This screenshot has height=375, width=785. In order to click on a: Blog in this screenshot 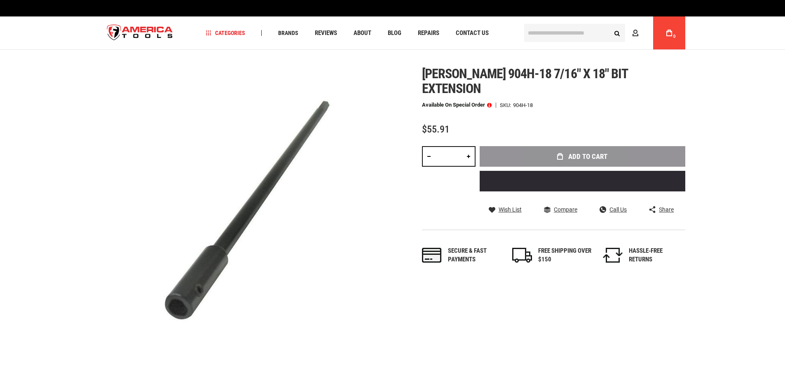, I will do `click(394, 33)`.